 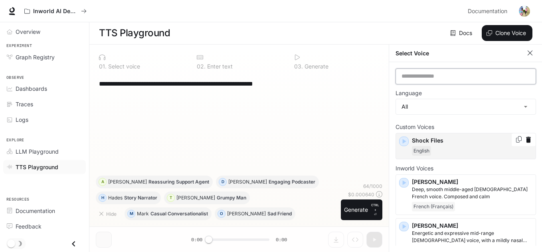 I want to click on button: HHadesStory Narrator, so click(x=128, y=198).